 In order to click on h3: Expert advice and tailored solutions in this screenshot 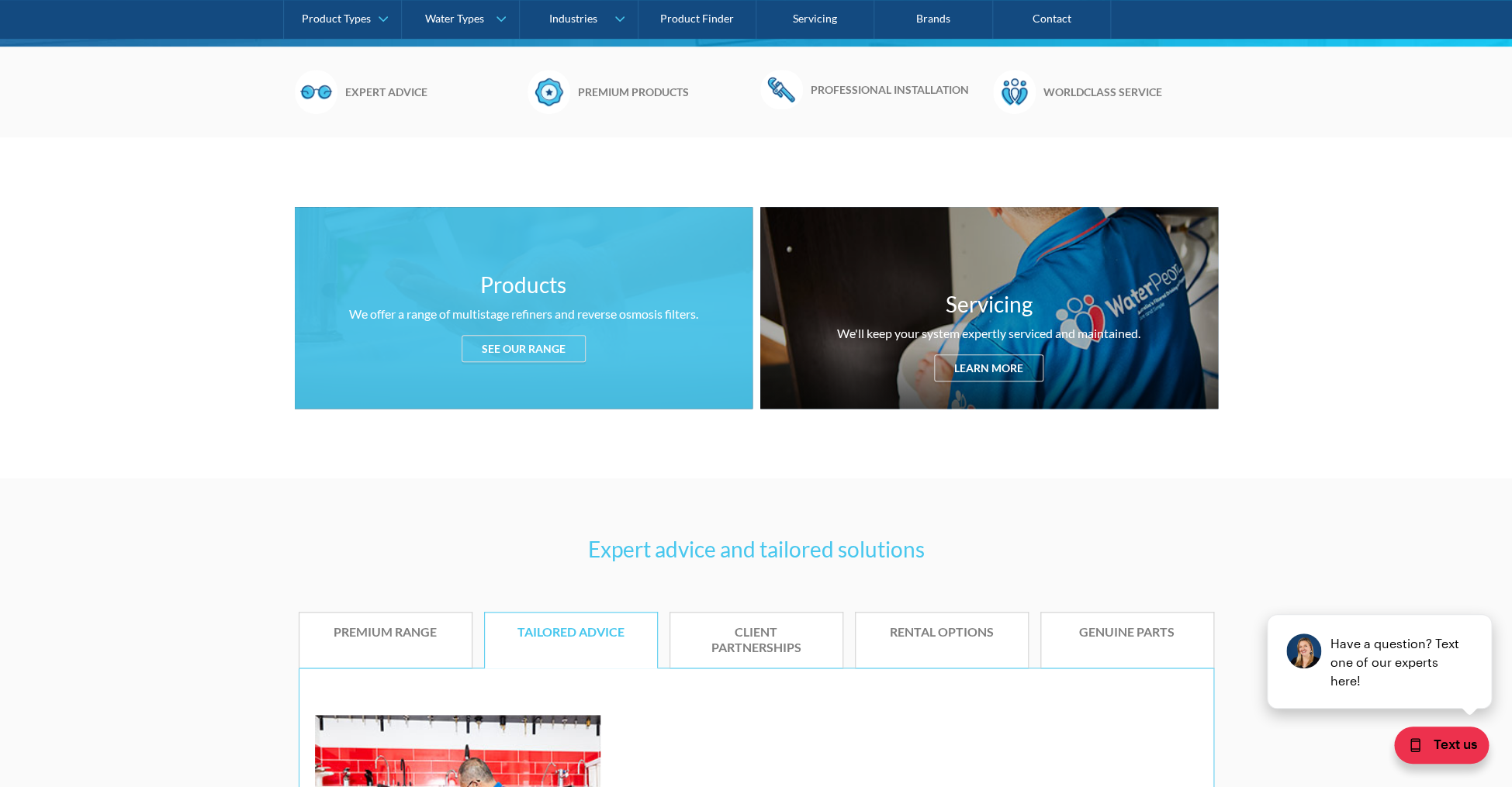, I will do `click(756, 549)`.